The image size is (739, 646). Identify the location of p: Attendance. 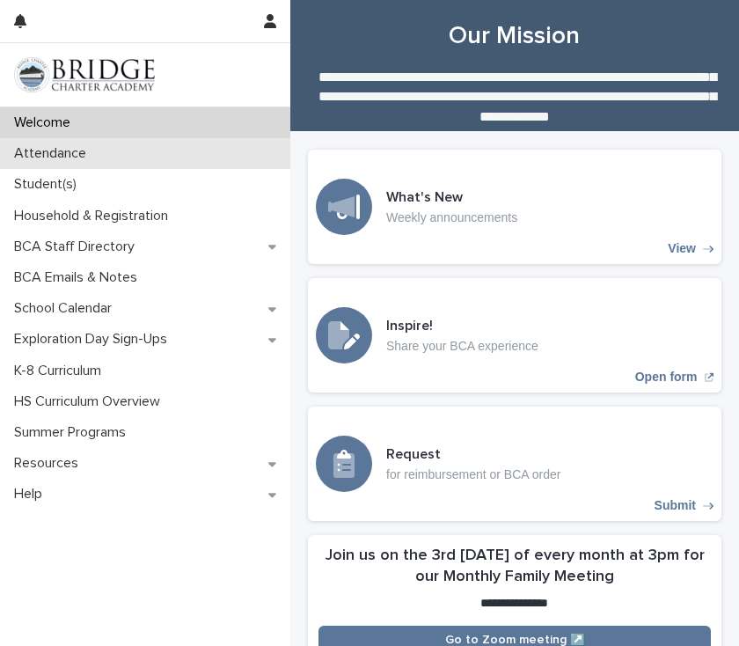
(54, 153).